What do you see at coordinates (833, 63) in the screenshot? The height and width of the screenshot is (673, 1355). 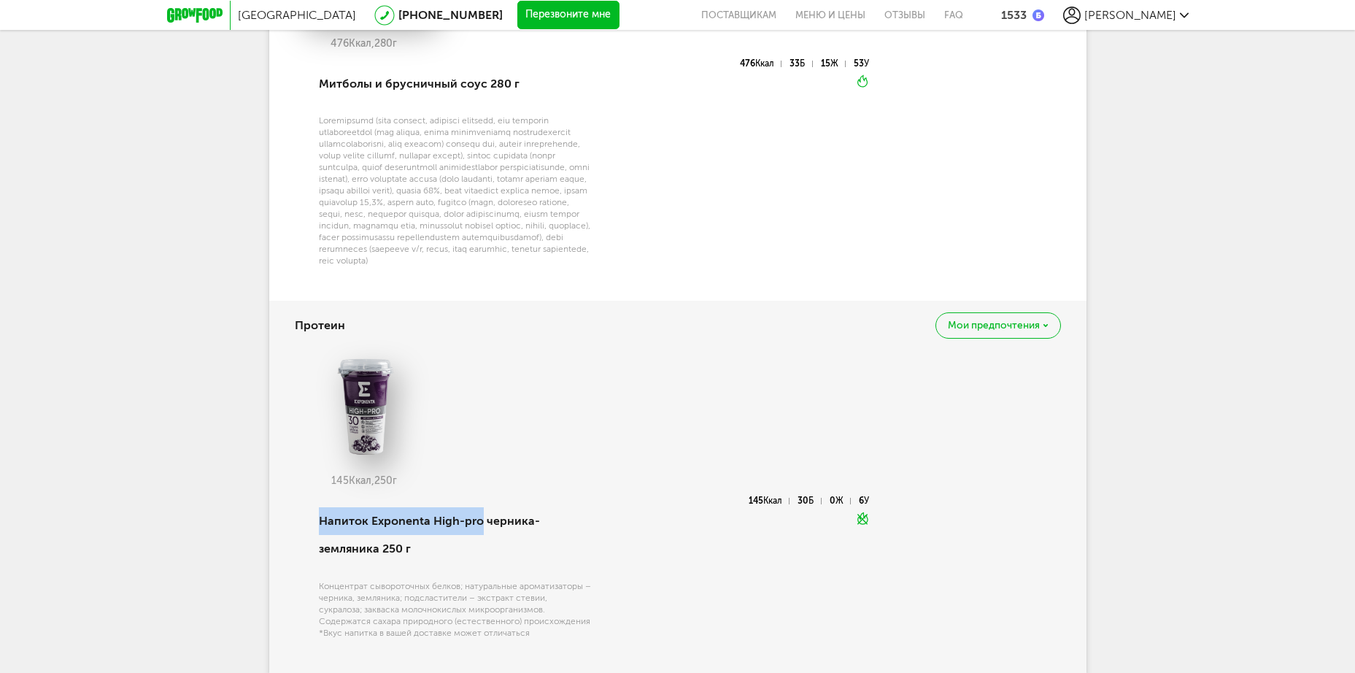 I see `div: 15` at bounding box center [833, 63].